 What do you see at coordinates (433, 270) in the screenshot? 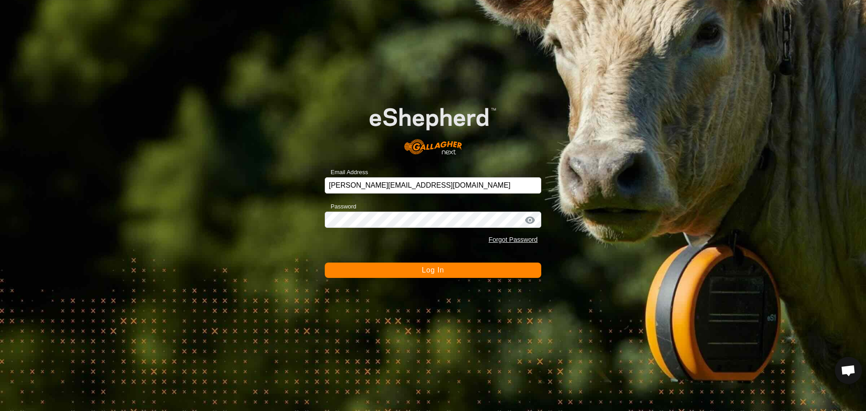
I see `button: Log In` at bounding box center [433, 270].